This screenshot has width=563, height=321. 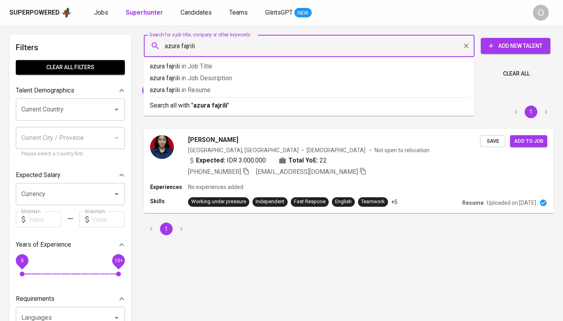 I want to click on a: Superhunter, so click(x=145, y=13).